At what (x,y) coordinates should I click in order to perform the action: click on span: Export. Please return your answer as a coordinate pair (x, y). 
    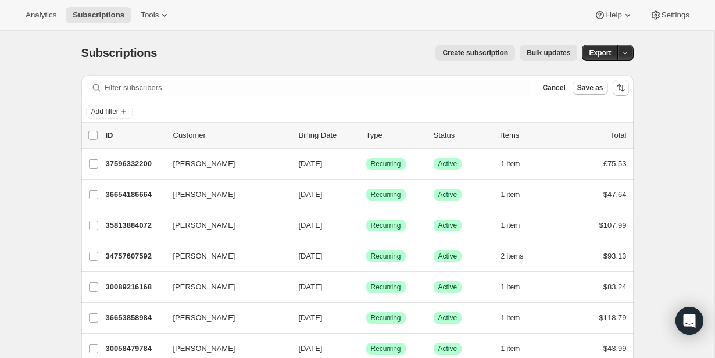
    Looking at the image, I should click on (600, 53).